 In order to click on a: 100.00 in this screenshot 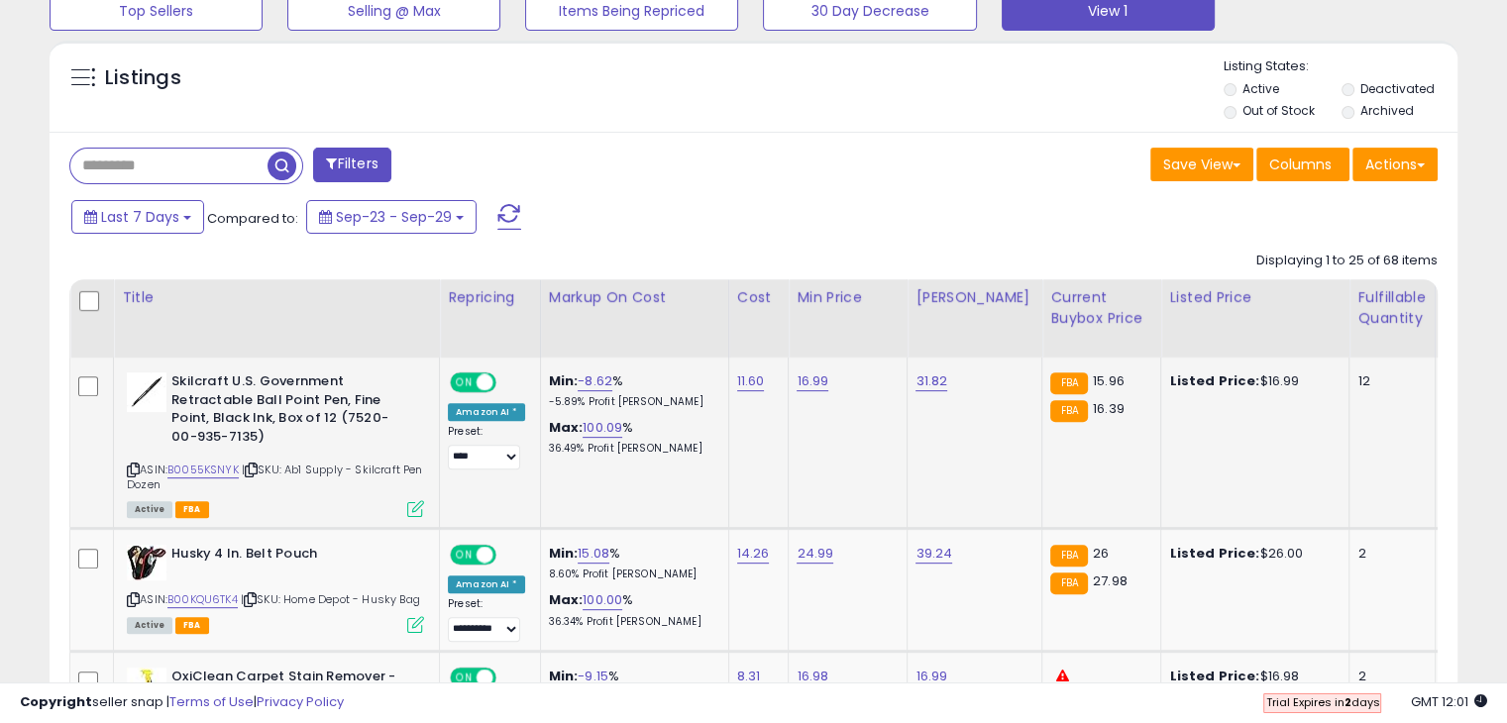, I will do `click(602, 600)`.